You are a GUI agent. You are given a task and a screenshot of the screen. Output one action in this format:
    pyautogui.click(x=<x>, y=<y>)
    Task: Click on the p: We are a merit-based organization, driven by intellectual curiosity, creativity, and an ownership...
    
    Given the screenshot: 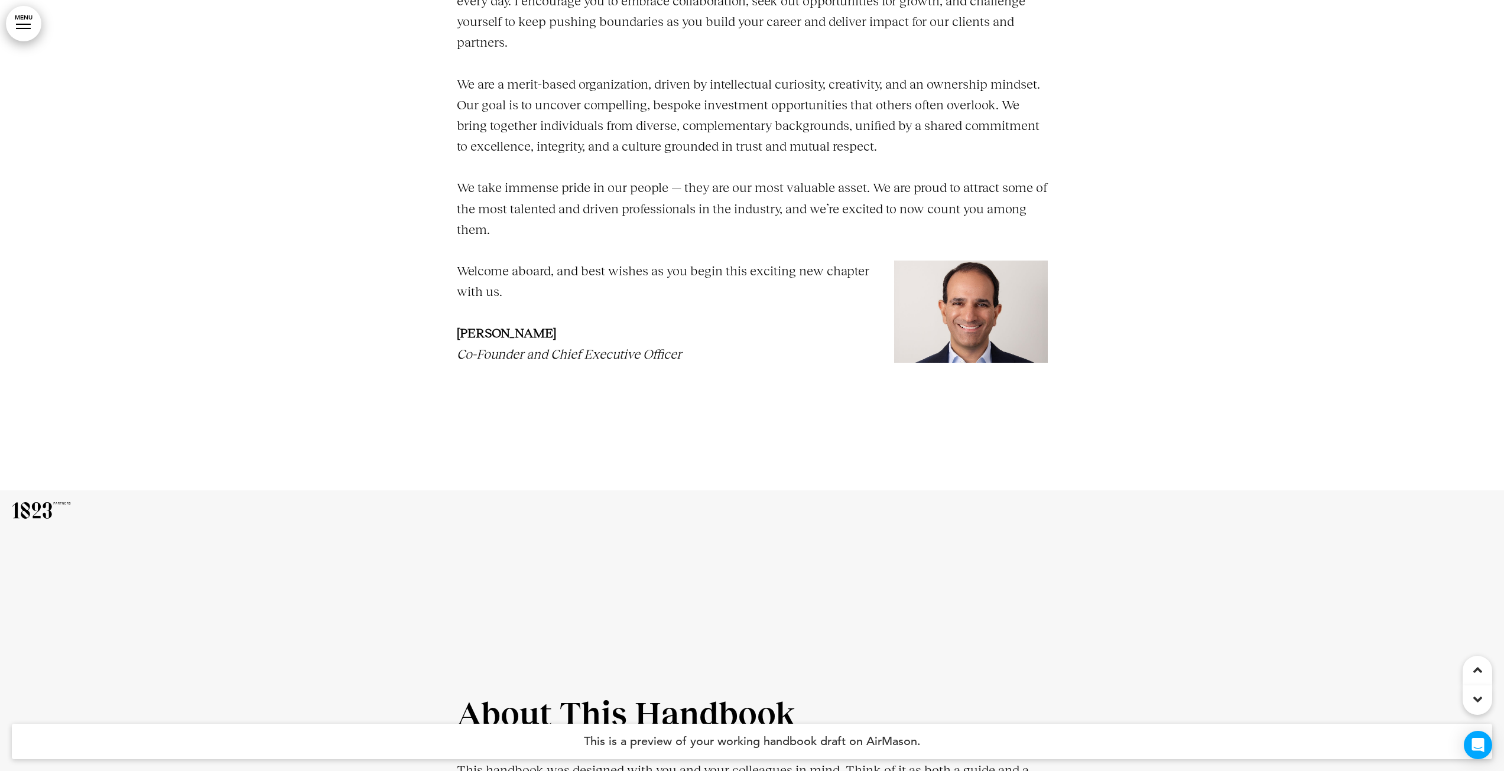 What is the action you would take?
    pyautogui.click(x=752, y=115)
    